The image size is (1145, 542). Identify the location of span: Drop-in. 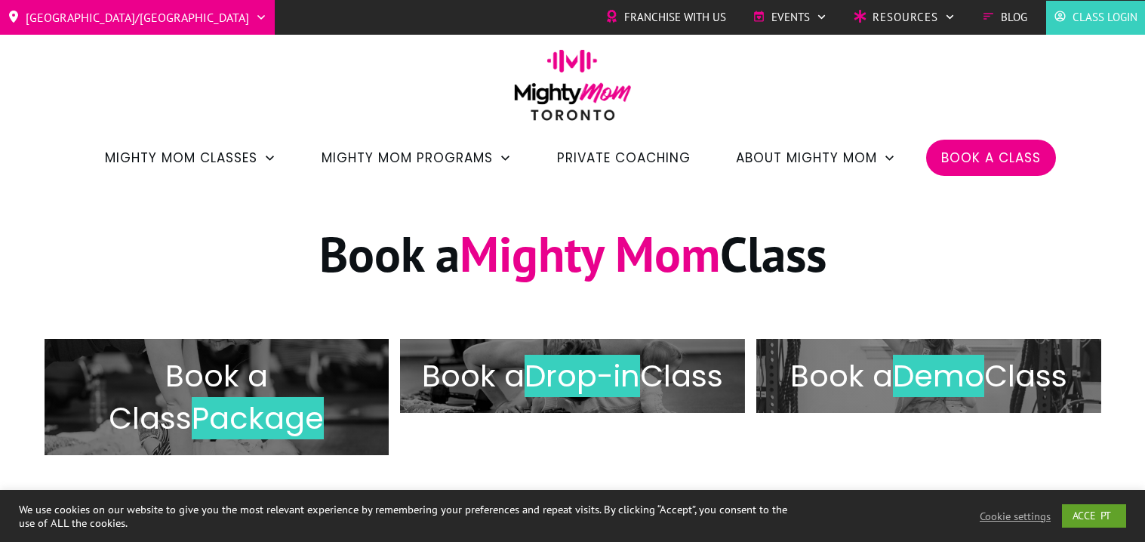
(582, 376).